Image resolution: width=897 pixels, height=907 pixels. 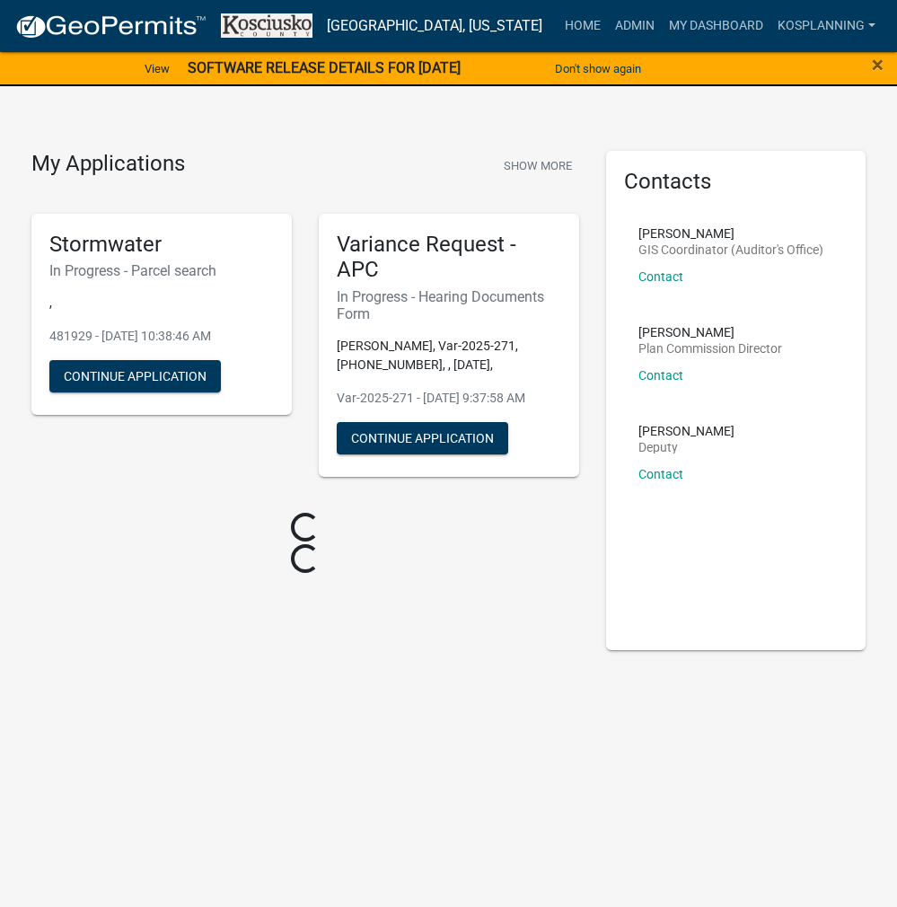 I want to click on h5: Variance Request - APC, so click(x=449, y=258).